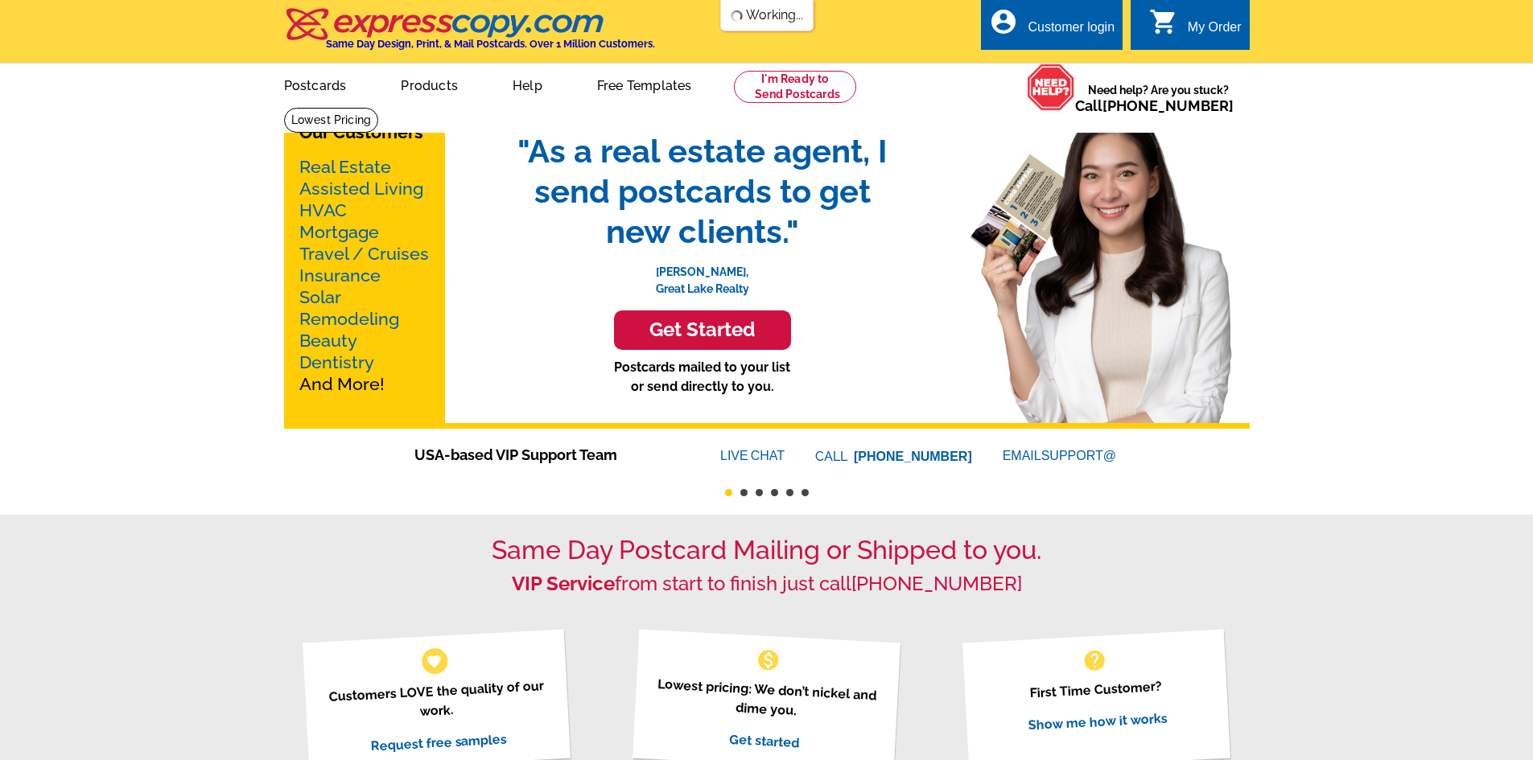  I want to click on a: Real Estate, so click(345, 167).